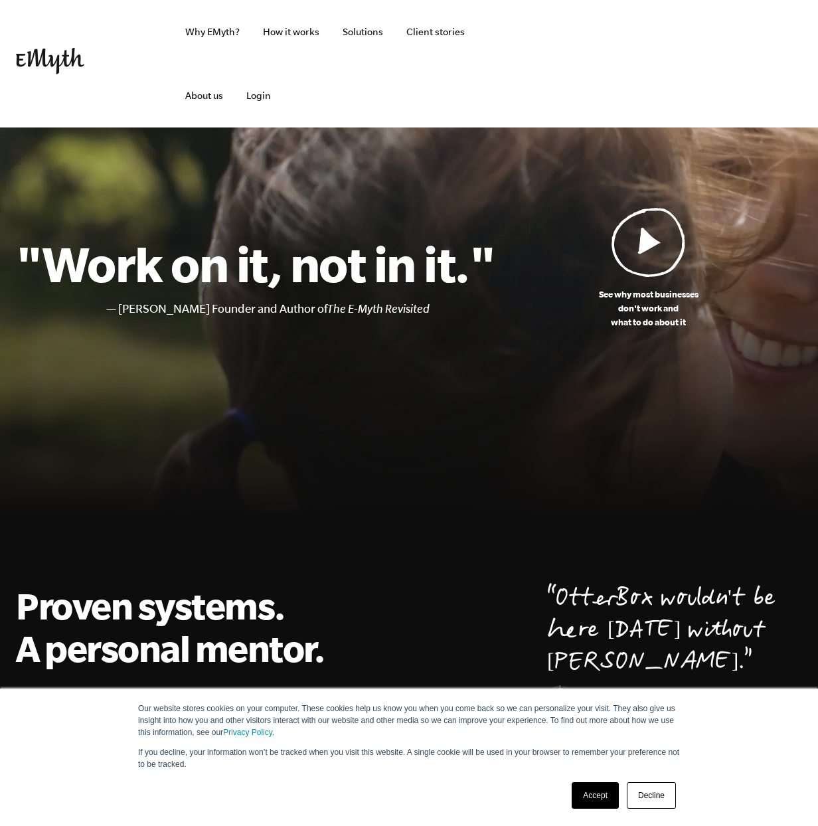 The height and width of the screenshot is (826, 818). Describe the element at coordinates (248, 732) in the screenshot. I see `a: Privacy Policy` at that location.